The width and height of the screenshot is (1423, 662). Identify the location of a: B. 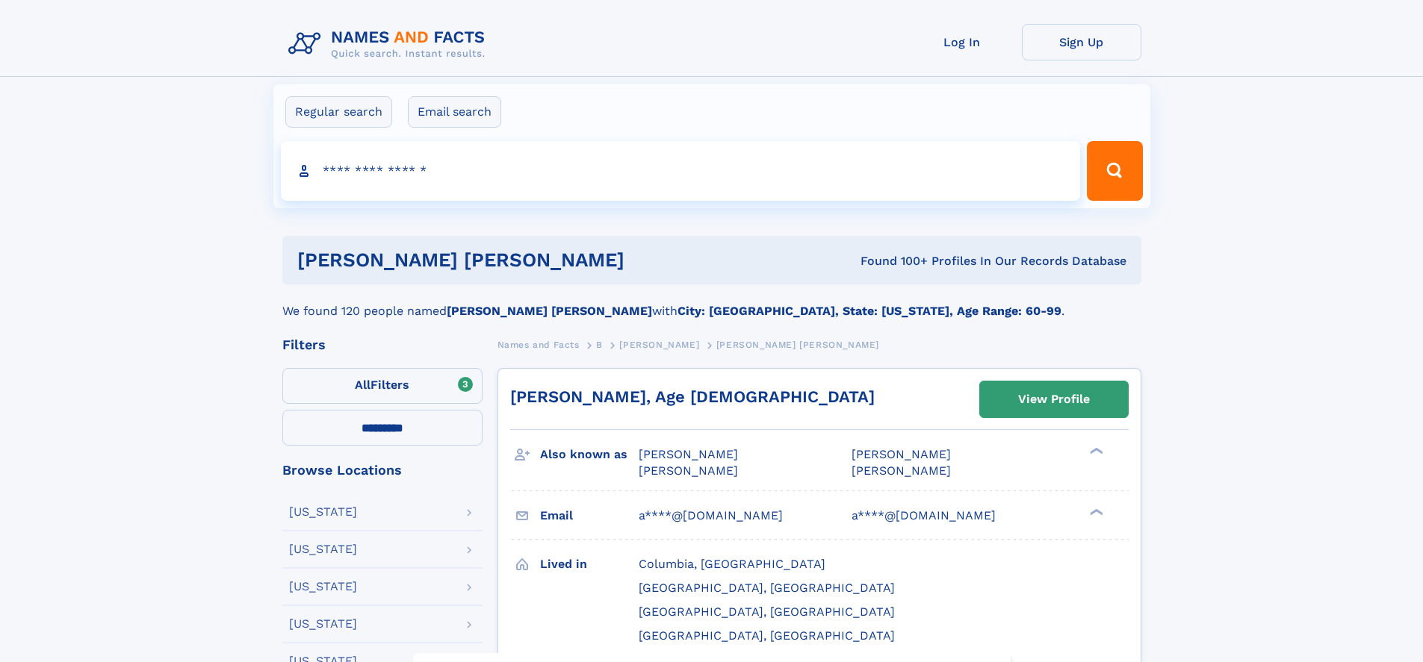
(599, 344).